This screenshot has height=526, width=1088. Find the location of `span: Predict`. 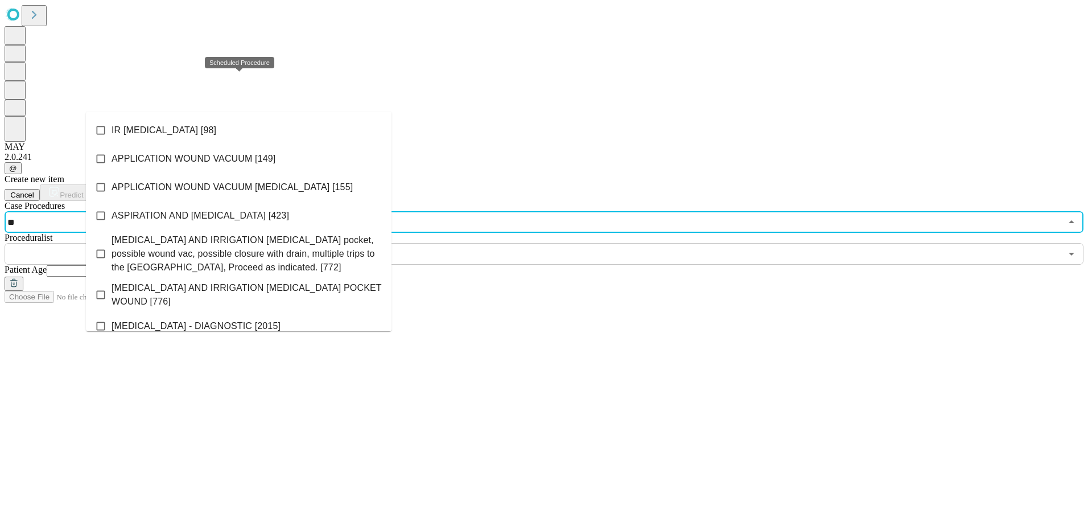

span: Predict is located at coordinates (71, 195).